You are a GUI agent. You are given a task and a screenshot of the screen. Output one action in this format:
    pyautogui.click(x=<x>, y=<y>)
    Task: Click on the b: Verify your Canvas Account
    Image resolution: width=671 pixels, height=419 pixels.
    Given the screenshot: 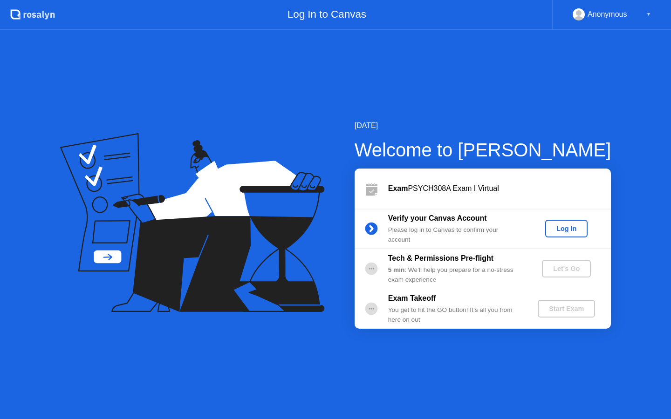 What is the action you would take?
    pyautogui.click(x=437, y=218)
    